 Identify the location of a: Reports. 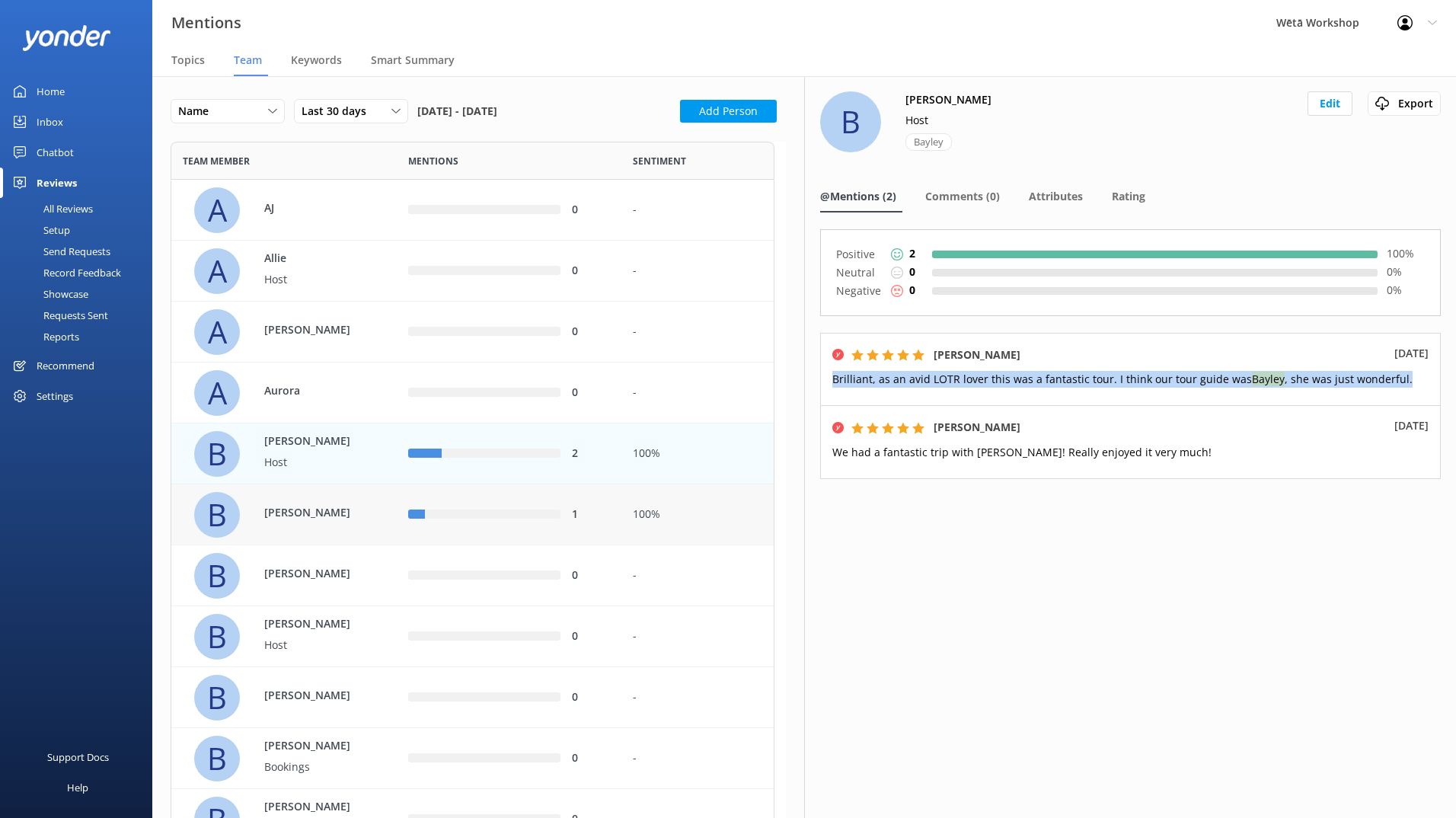
(80, 337).